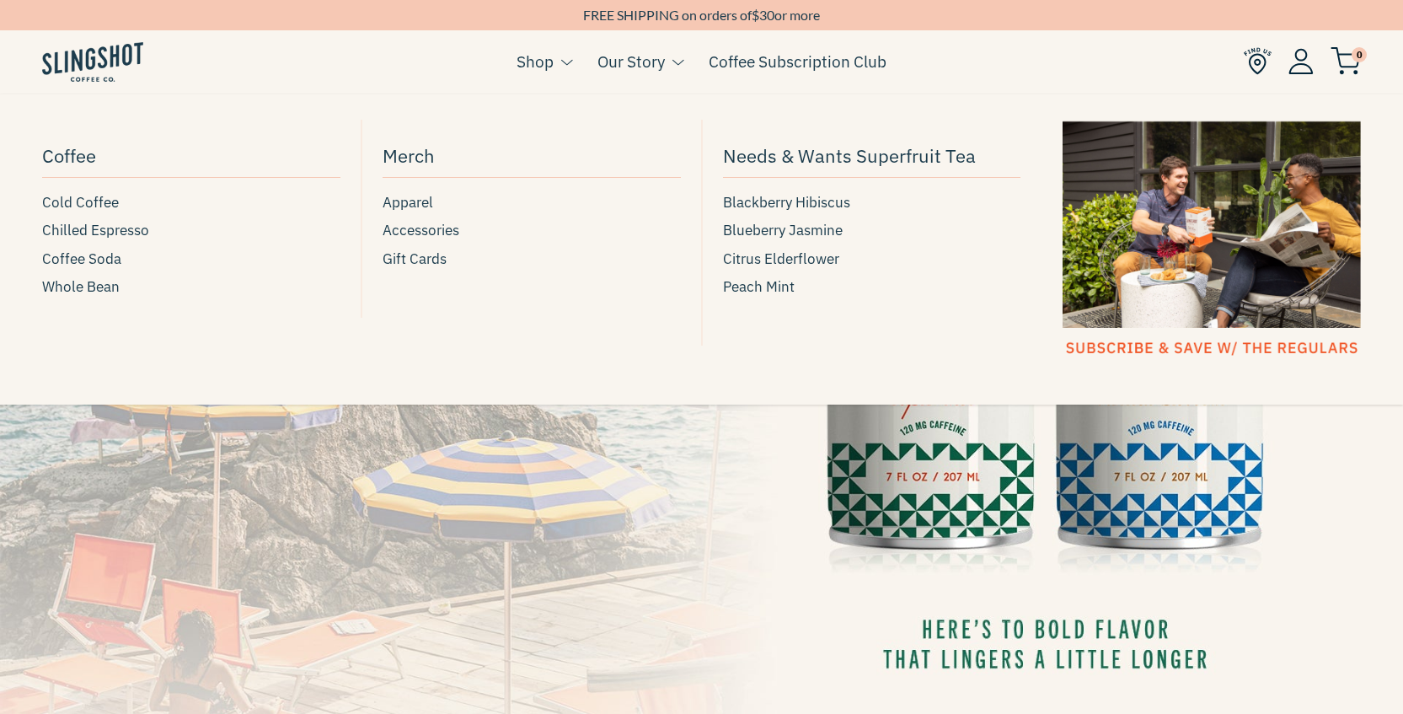  I want to click on span: Blackberry Hibiscus, so click(786, 202).